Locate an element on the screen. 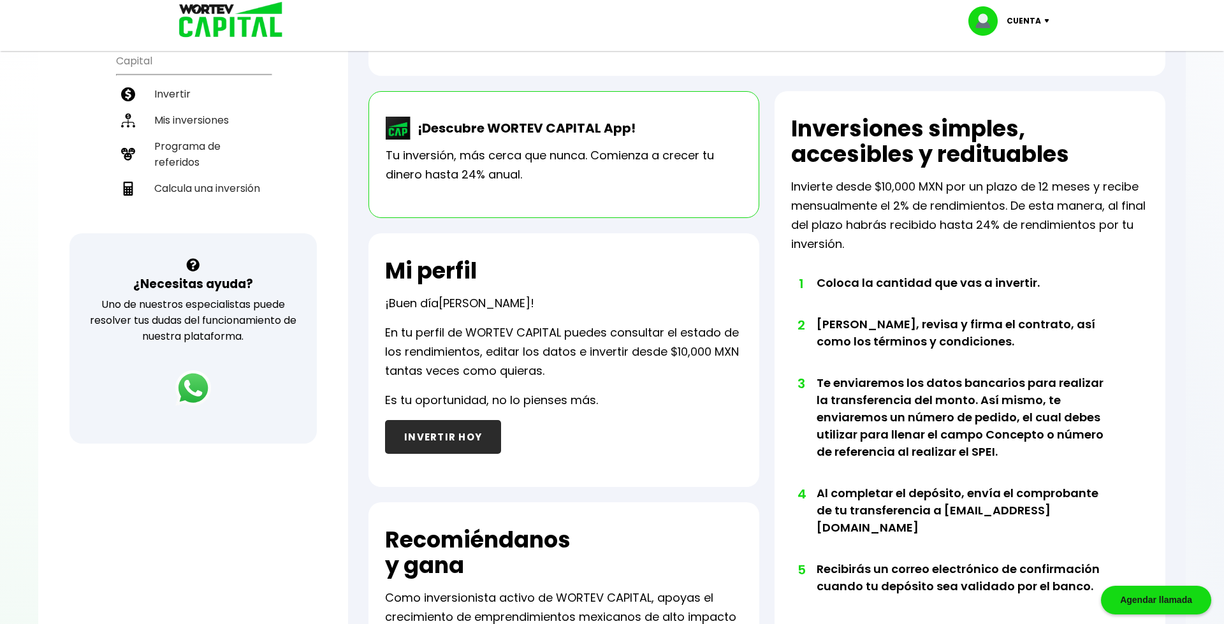 The image size is (1224, 624). img: icon-down is located at coordinates (1049, 21).